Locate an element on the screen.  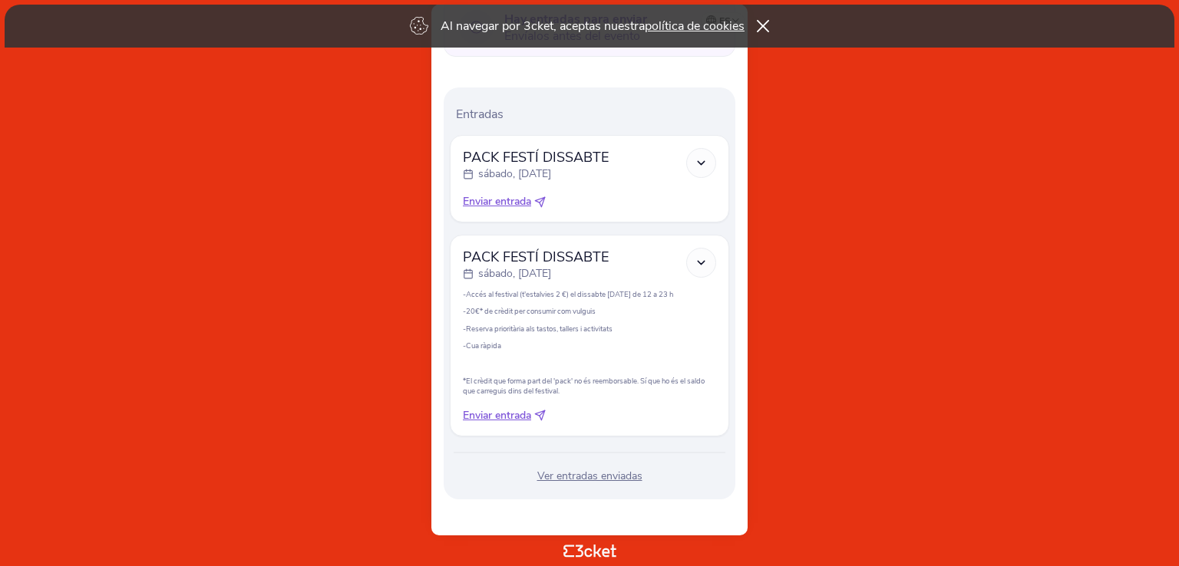
p: -20€* de crèdit per consumir com vulguis is located at coordinates (590, 311).